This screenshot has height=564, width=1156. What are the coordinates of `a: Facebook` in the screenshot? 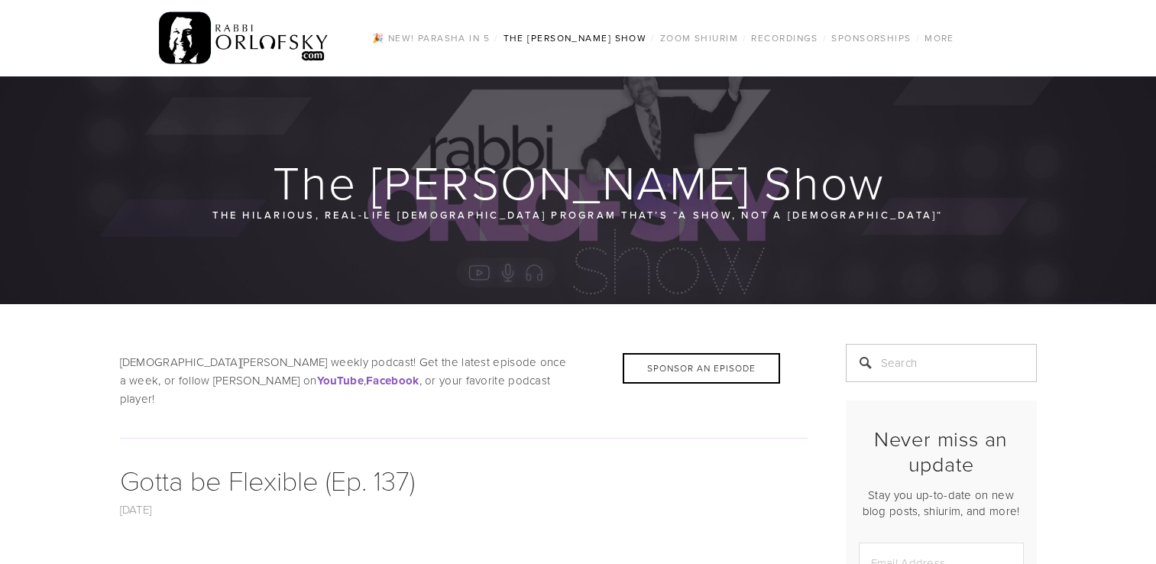 It's located at (392, 380).